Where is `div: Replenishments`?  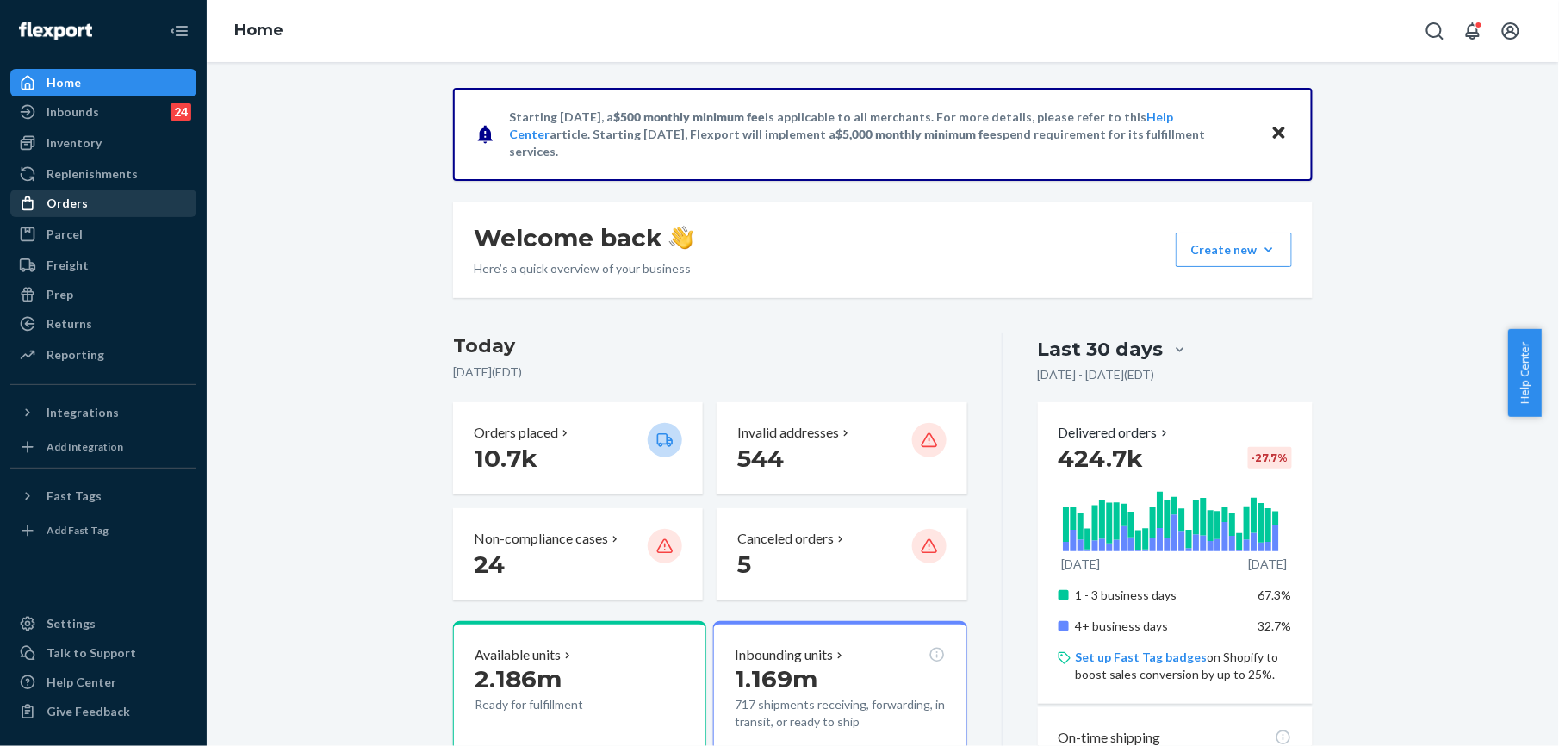
div: Replenishments is located at coordinates (92, 174).